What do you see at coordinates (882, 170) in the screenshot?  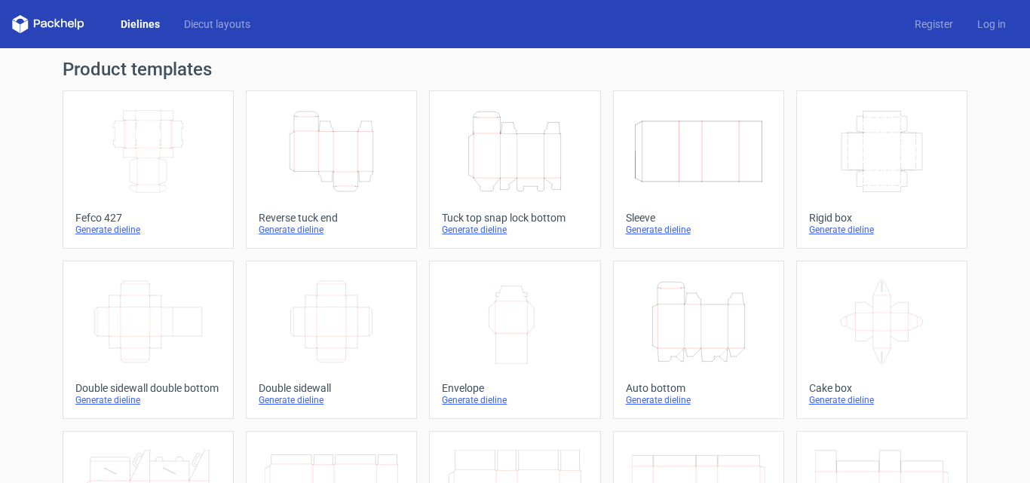 I see `a: Rigid boxGenerate dieline` at bounding box center [882, 170].